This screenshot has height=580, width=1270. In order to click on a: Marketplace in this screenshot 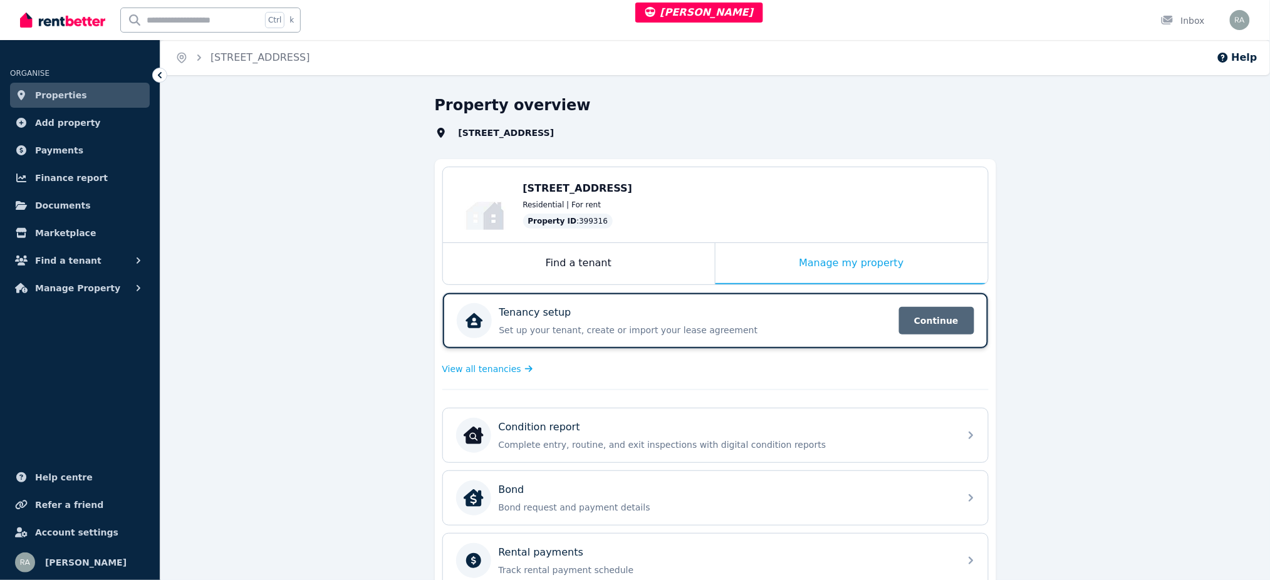, I will do `click(80, 233)`.